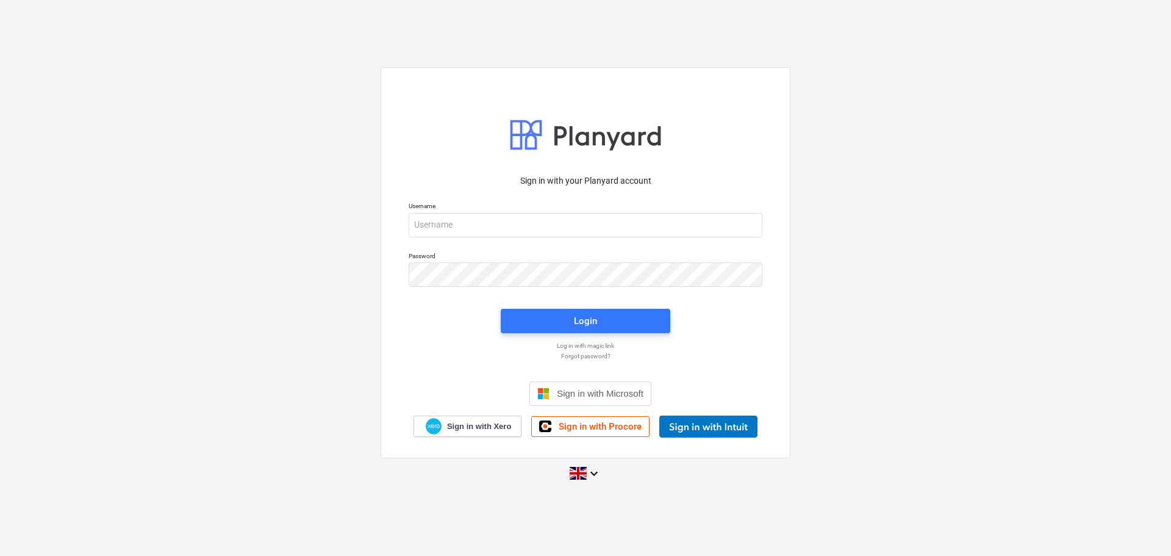 The width and height of the screenshot is (1171, 556). Describe the element at coordinates (585, 207) in the screenshot. I see `p: Username` at that location.